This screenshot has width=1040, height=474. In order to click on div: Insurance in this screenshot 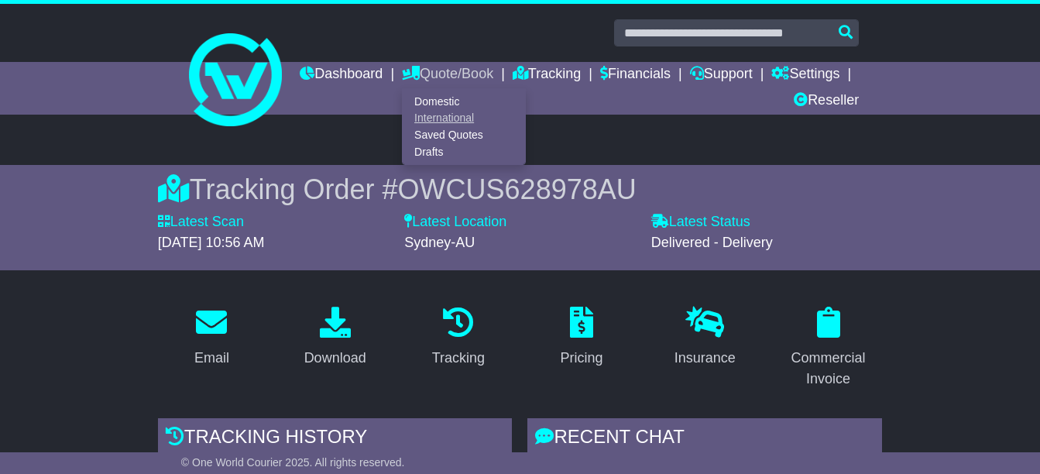, I will do `click(705, 358)`.